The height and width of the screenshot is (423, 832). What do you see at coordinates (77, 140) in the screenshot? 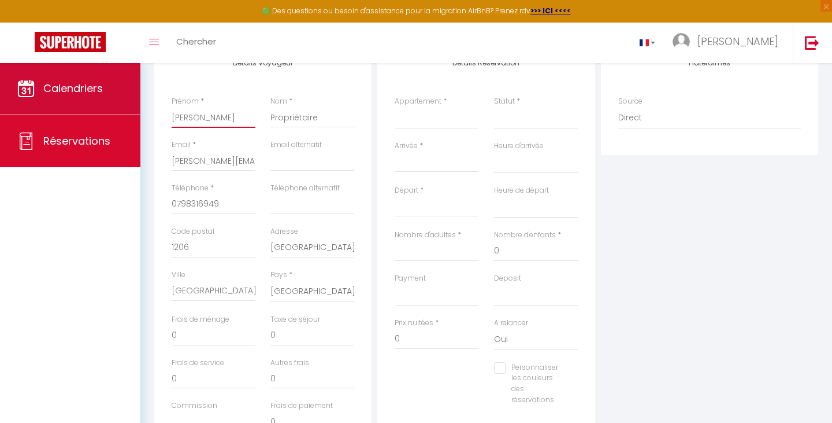
I see `span: Réservations` at bounding box center [77, 140].